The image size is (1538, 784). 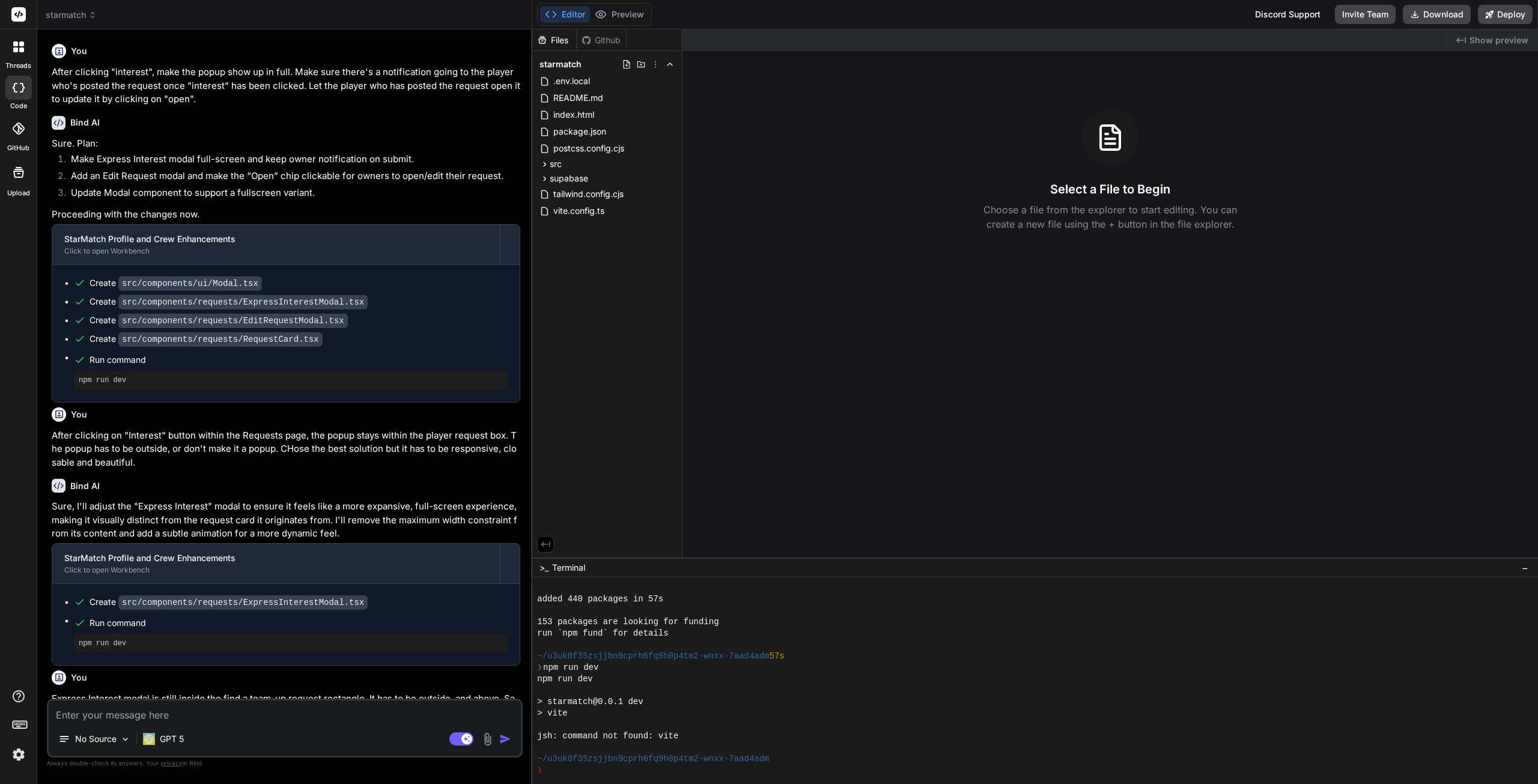 I want to click on button: Download, so click(x=1436, y=15).